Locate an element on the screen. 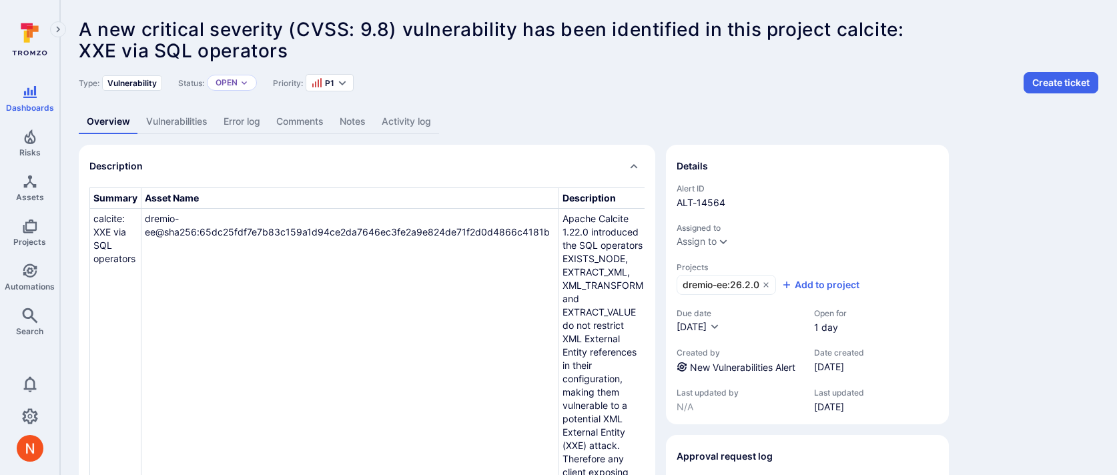 The width and height of the screenshot is (1117, 475). span: XXE via SQL operators is located at coordinates (184, 51).